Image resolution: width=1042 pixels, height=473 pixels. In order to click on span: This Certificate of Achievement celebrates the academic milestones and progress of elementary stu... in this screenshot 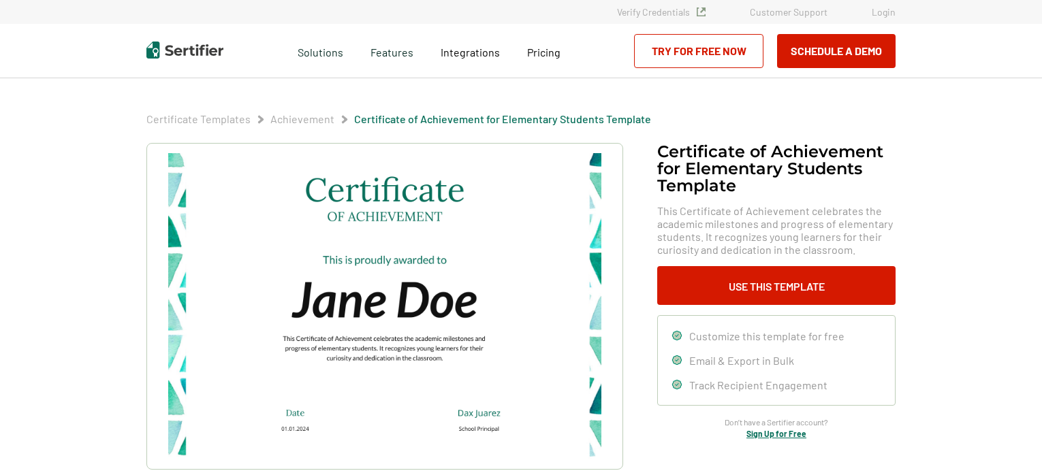, I will do `click(776, 230)`.